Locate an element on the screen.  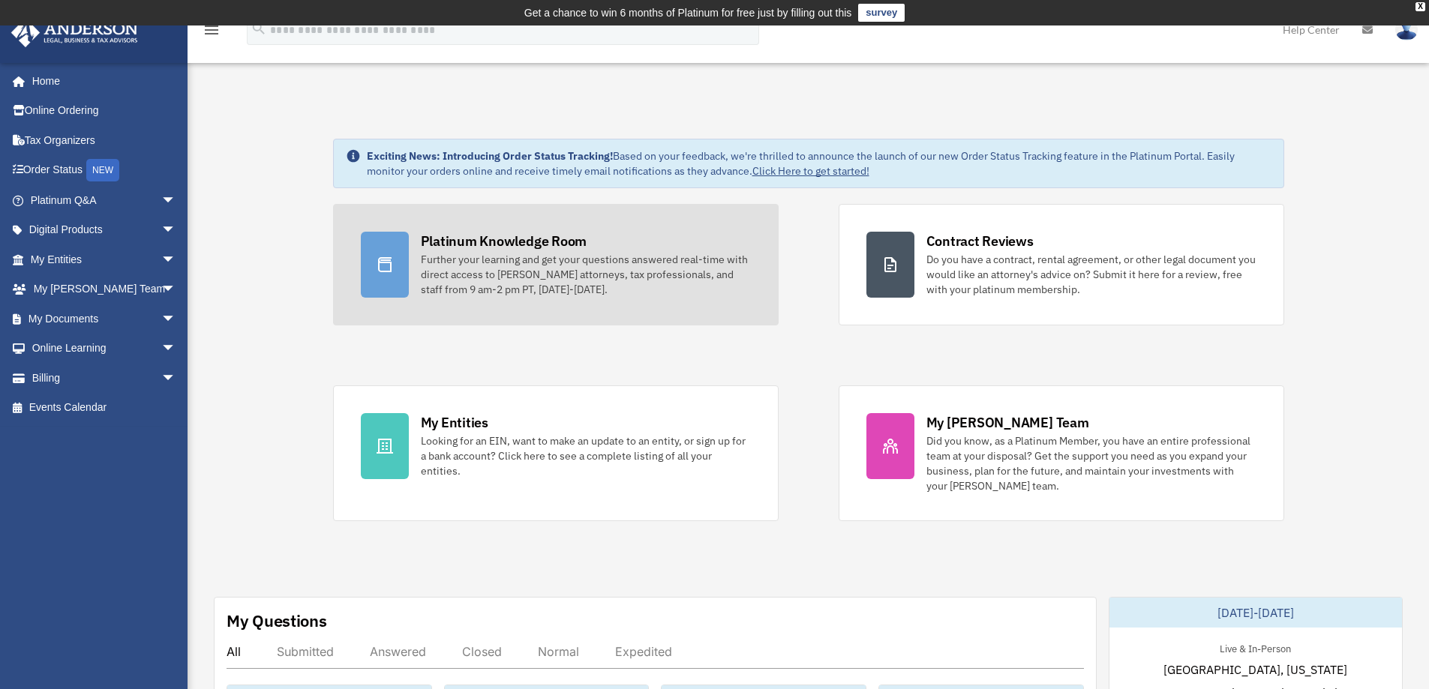
div: Get a chance to win 6 months of Platinum for free just by filling out this is located at coordinates (688, 13).